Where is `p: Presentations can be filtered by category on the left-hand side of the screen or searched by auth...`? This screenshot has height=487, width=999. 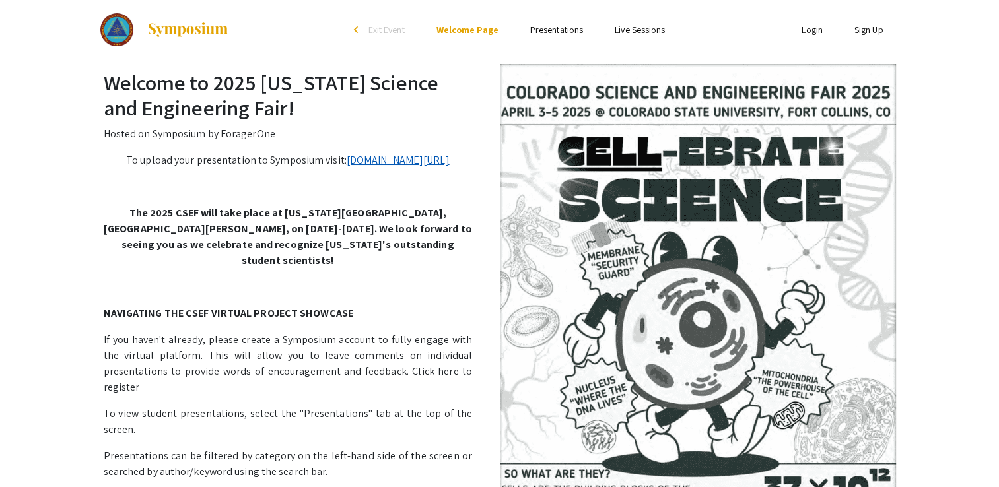 p: Presentations can be filtered by category on the left-hand side of the screen or searched by auth... is located at coordinates (500, 464).